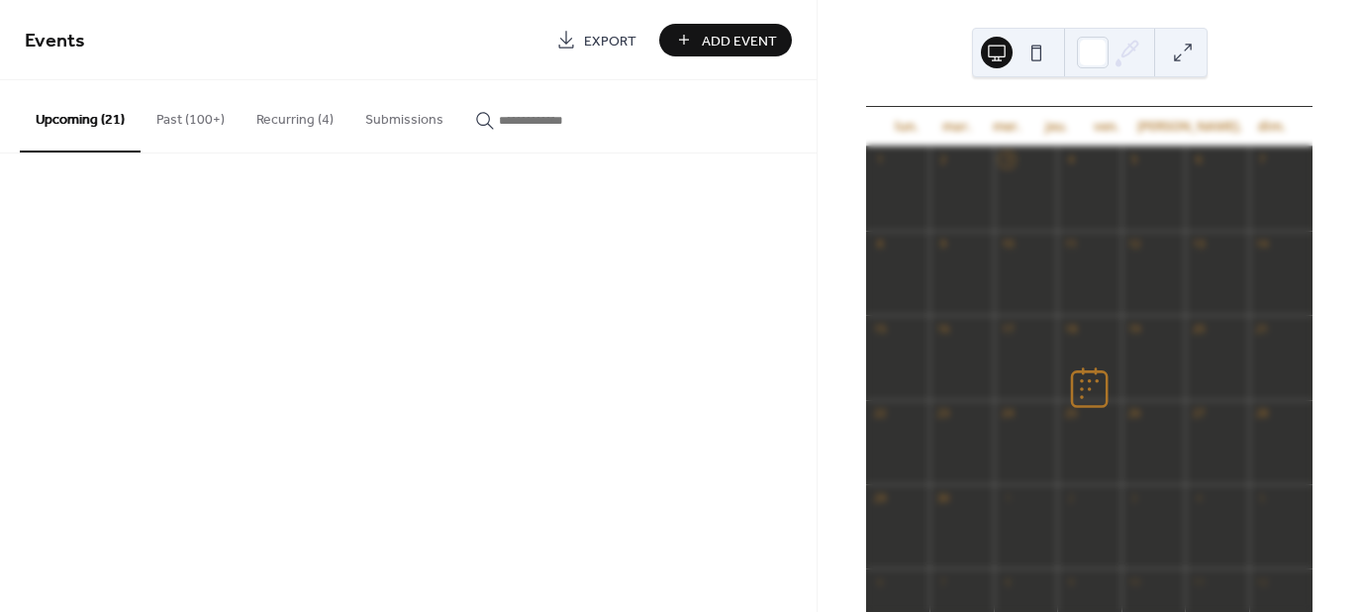 The image size is (1361, 612). I want to click on button: Upcoming (21), so click(80, 116).